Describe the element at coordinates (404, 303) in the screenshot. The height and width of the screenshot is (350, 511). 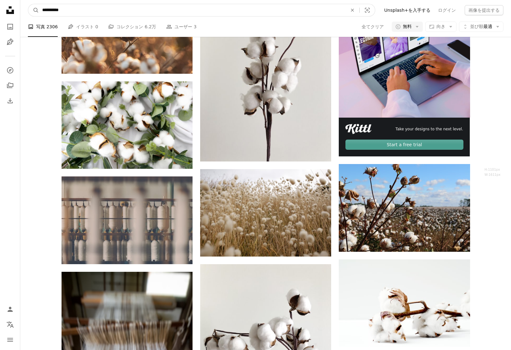
I see `img: cottons on white surface` at that location.